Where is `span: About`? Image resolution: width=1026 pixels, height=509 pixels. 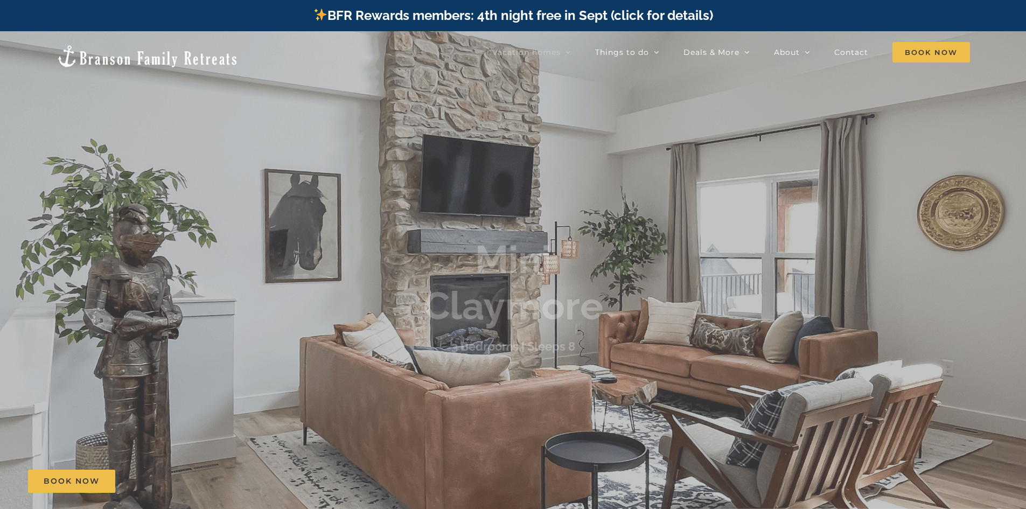 span: About is located at coordinates (787, 52).